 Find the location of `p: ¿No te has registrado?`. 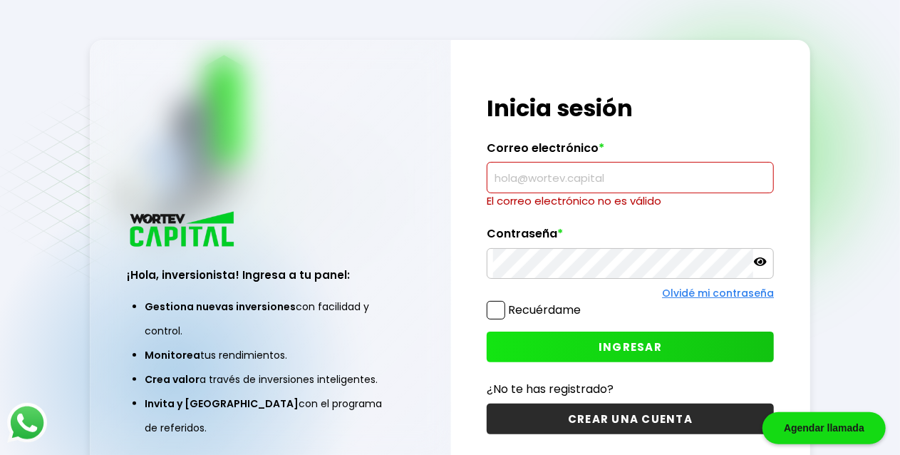

p: ¿No te has registrado? is located at coordinates (630, 388).